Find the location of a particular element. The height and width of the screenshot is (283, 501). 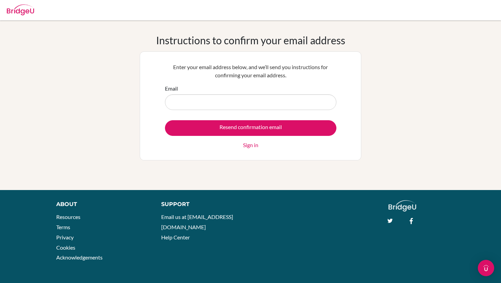

a: Terms is located at coordinates (63, 227).